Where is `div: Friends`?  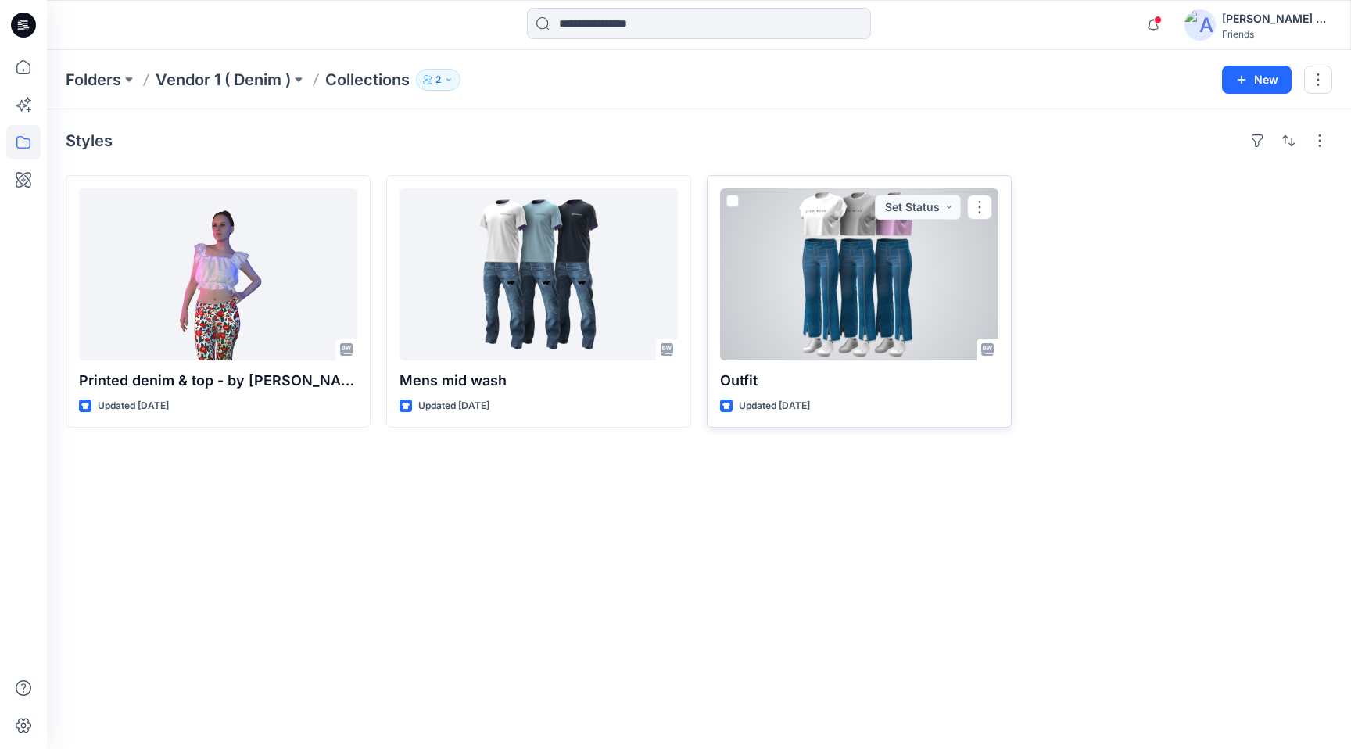 div: Friends is located at coordinates (1276, 34).